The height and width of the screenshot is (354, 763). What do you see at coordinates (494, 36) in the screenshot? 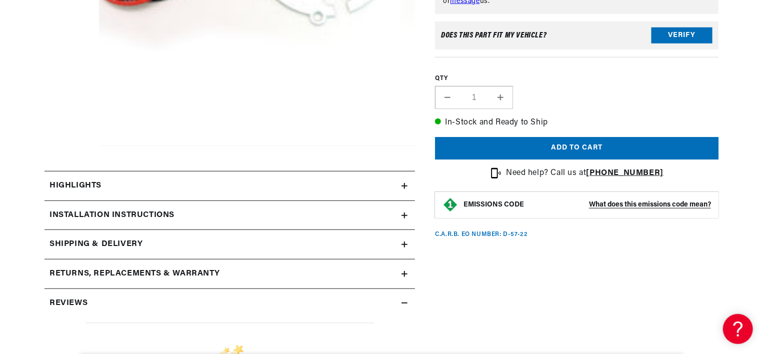
I see `div: Does This part fit My vehicle?` at bounding box center [494, 36].